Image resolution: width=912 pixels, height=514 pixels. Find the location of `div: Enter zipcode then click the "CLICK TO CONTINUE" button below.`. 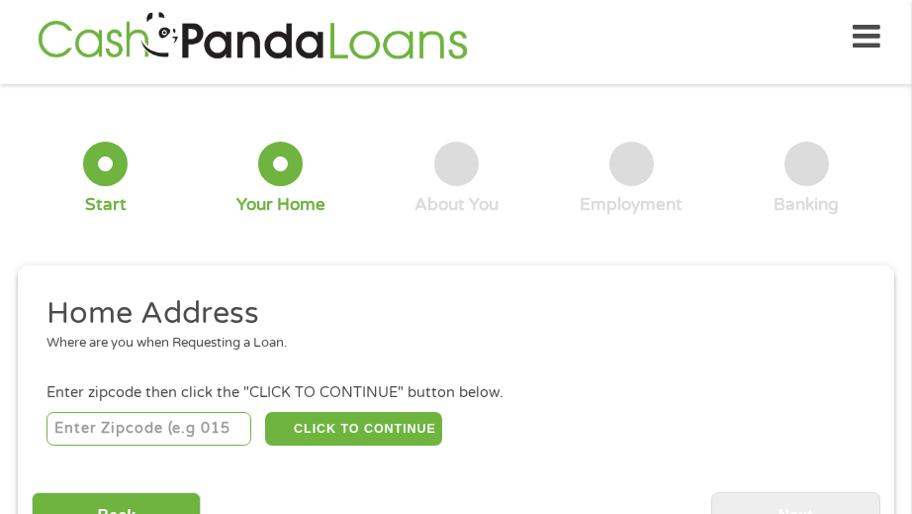

div: Enter zipcode then click the "CLICK TO CONTINUE" button below. is located at coordinates (456, 393).